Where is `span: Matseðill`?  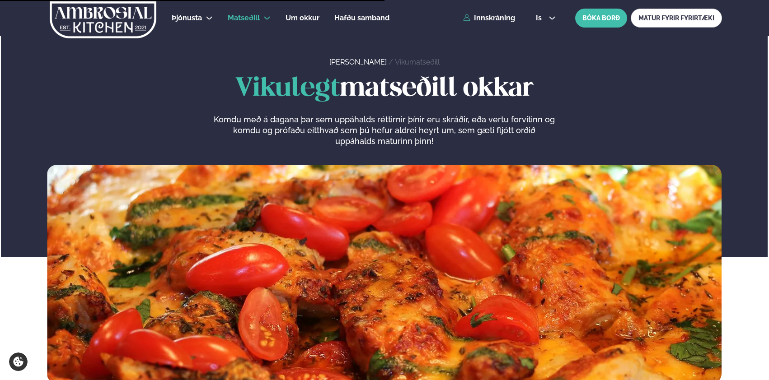 span: Matseðill is located at coordinates (243, 18).